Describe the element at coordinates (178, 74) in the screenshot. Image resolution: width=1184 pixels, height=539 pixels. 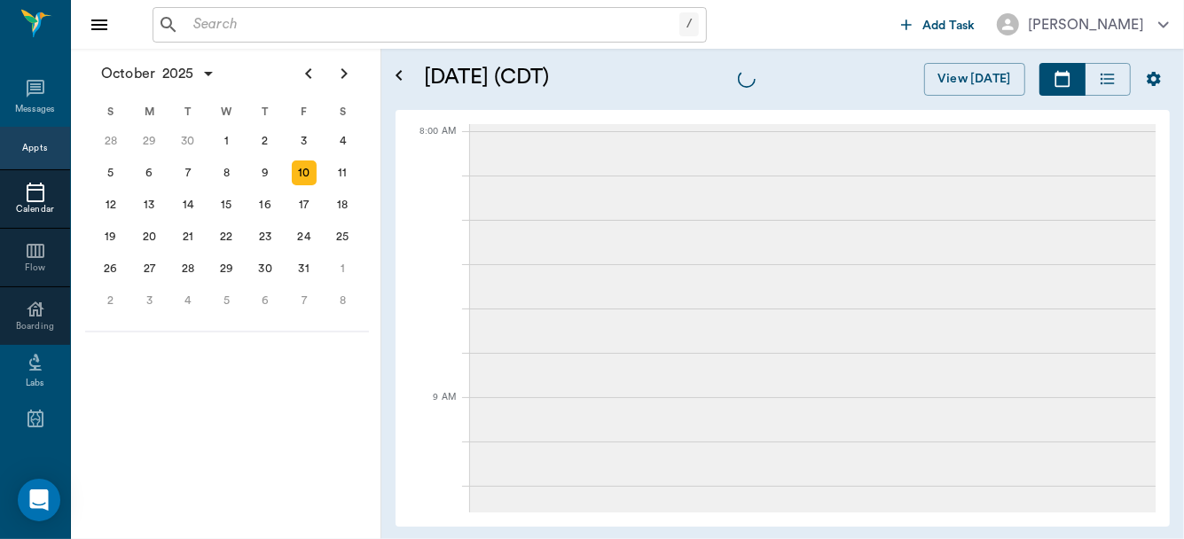
I see `span: 2025` at that location.